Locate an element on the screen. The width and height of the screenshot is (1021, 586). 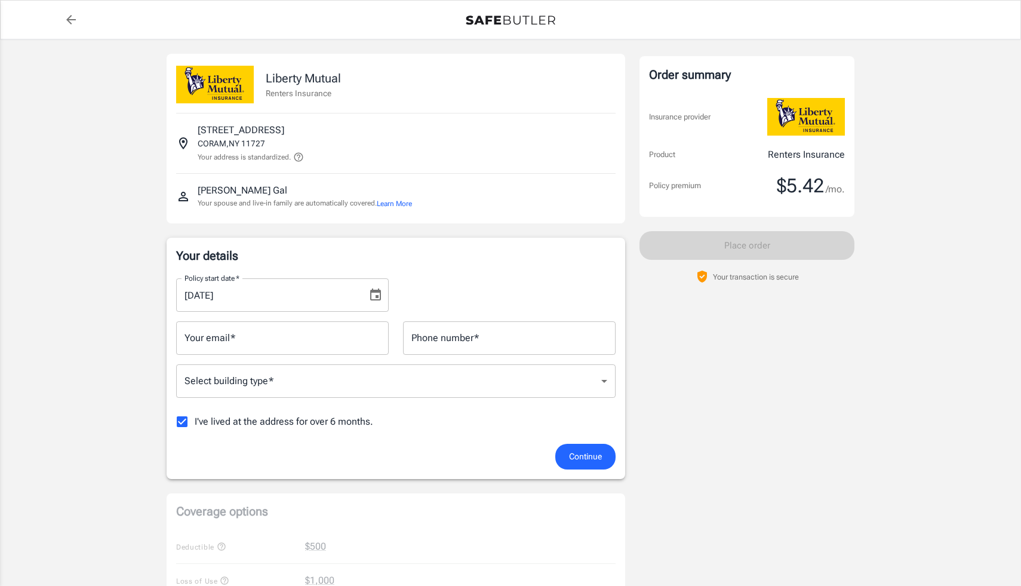
p: Insurance provider is located at coordinates (679, 117).